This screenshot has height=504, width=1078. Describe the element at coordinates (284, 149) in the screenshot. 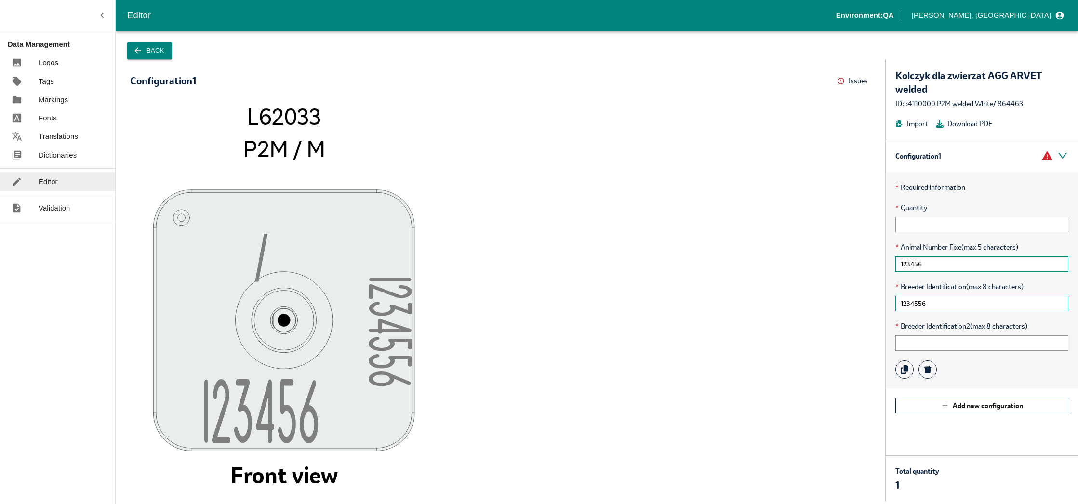

I see `tspan: P2M / M` at that location.